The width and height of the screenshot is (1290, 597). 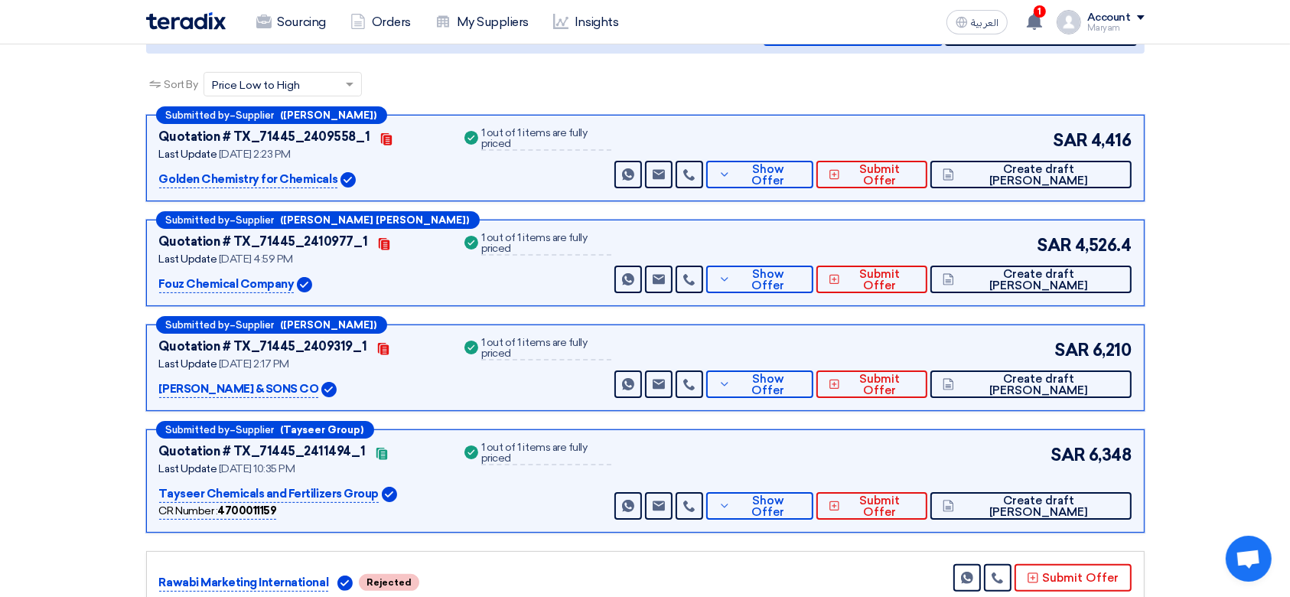 I want to click on button: العربية, so click(x=977, y=22).